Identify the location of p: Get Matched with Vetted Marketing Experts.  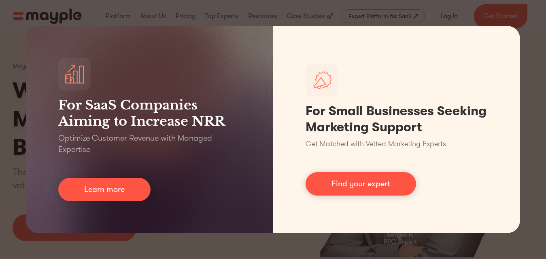
(376, 144).